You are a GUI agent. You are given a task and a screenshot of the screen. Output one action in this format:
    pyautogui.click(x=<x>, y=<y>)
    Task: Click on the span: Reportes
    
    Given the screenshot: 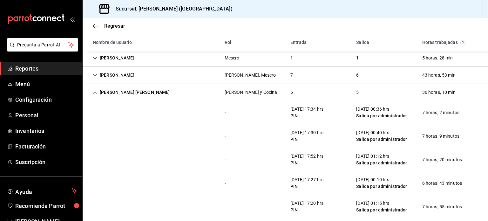 What is the action you would take?
    pyautogui.click(x=46, y=68)
    